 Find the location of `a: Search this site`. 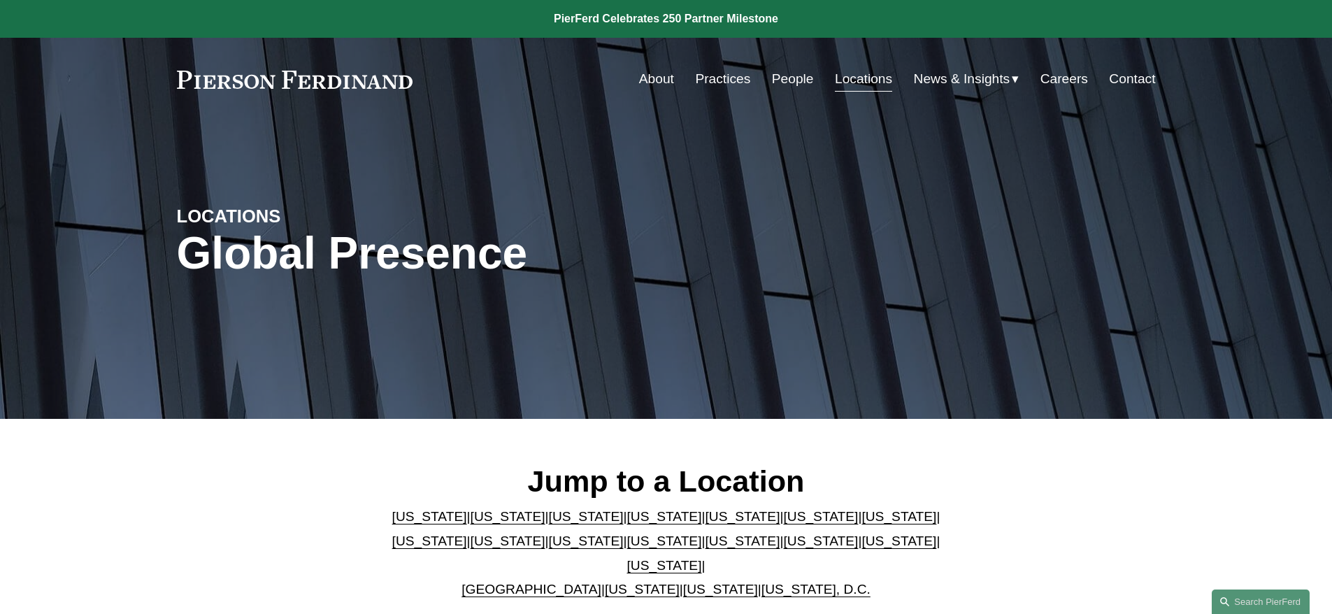

a: Search this site is located at coordinates (1260, 601).